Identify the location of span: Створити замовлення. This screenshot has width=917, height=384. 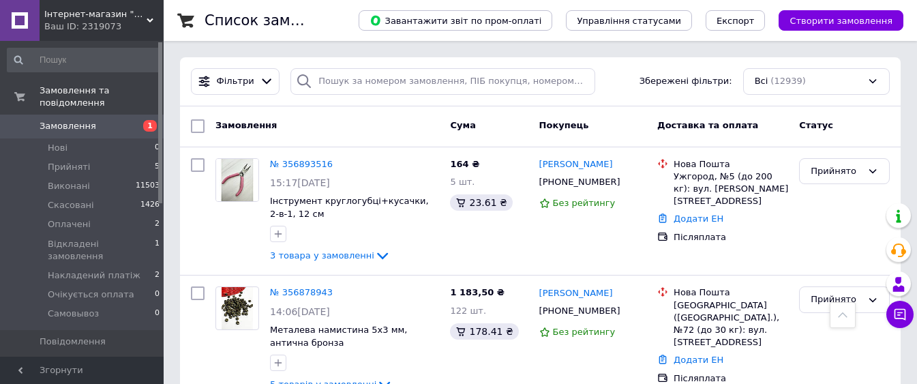
(841, 20).